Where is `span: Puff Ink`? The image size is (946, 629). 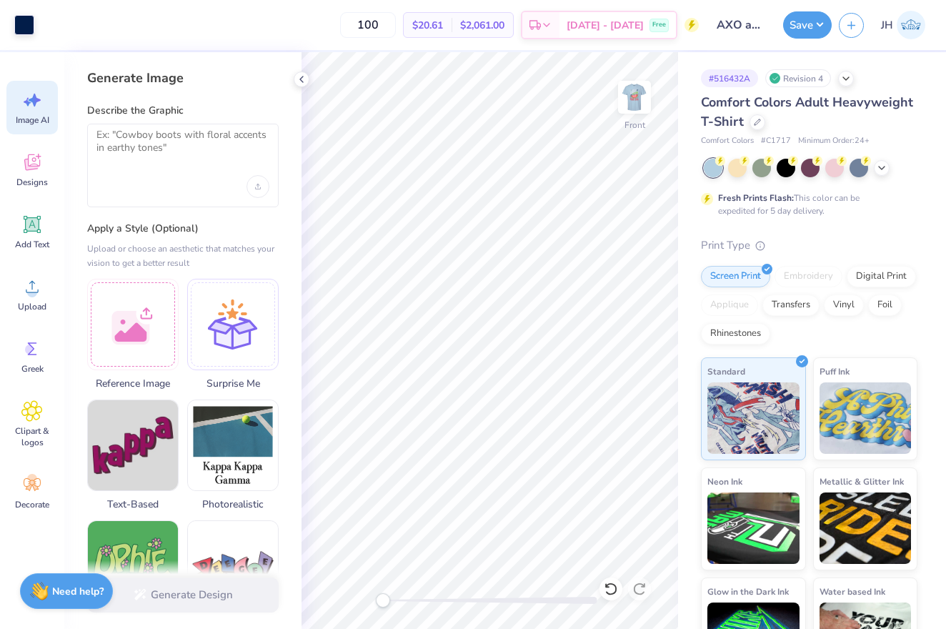
span: Puff Ink is located at coordinates (834, 371).